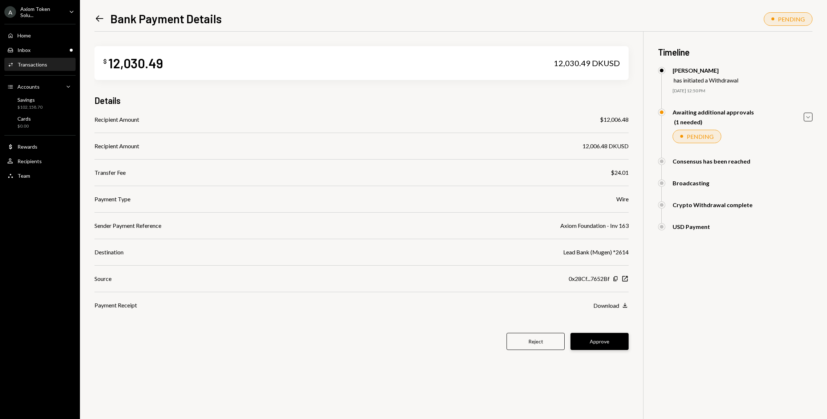  I want to click on div: Inbox, so click(24, 50).